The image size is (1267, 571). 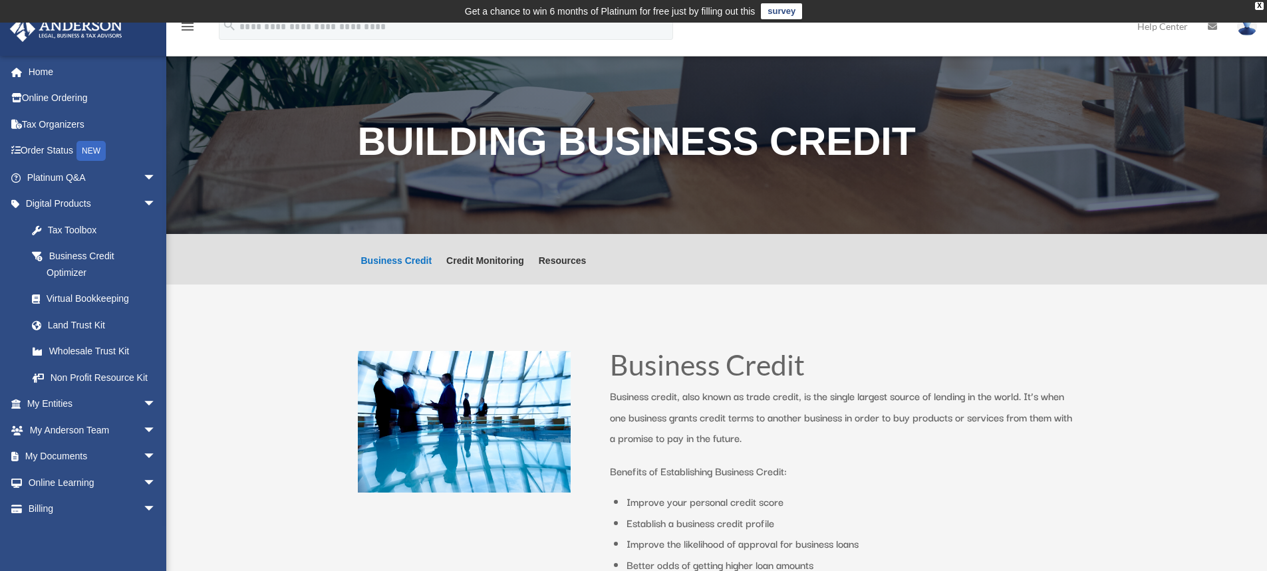 I want to click on div: Virtual Bookkeeping, so click(x=103, y=299).